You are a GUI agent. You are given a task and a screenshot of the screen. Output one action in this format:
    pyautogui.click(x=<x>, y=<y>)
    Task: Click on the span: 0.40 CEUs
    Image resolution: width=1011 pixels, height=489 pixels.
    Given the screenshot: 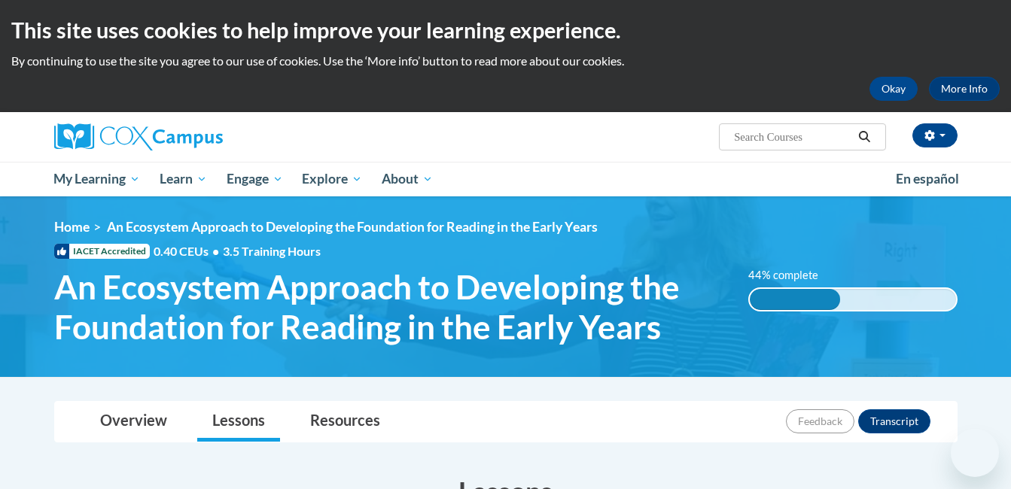 What is the action you would take?
    pyautogui.click(x=188, y=251)
    